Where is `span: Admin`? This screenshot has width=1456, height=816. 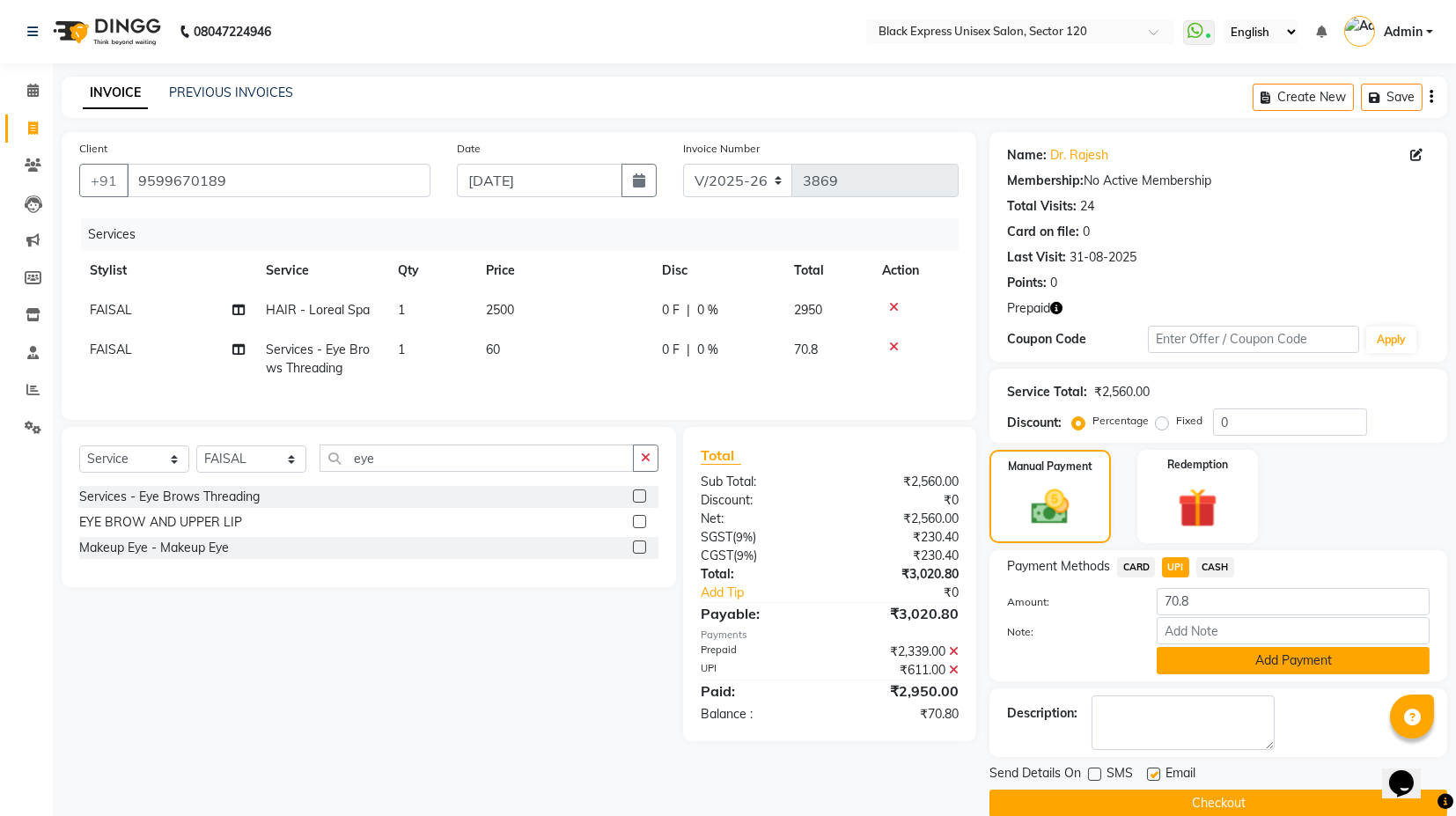
span: Admin is located at coordinates (1403, 32).